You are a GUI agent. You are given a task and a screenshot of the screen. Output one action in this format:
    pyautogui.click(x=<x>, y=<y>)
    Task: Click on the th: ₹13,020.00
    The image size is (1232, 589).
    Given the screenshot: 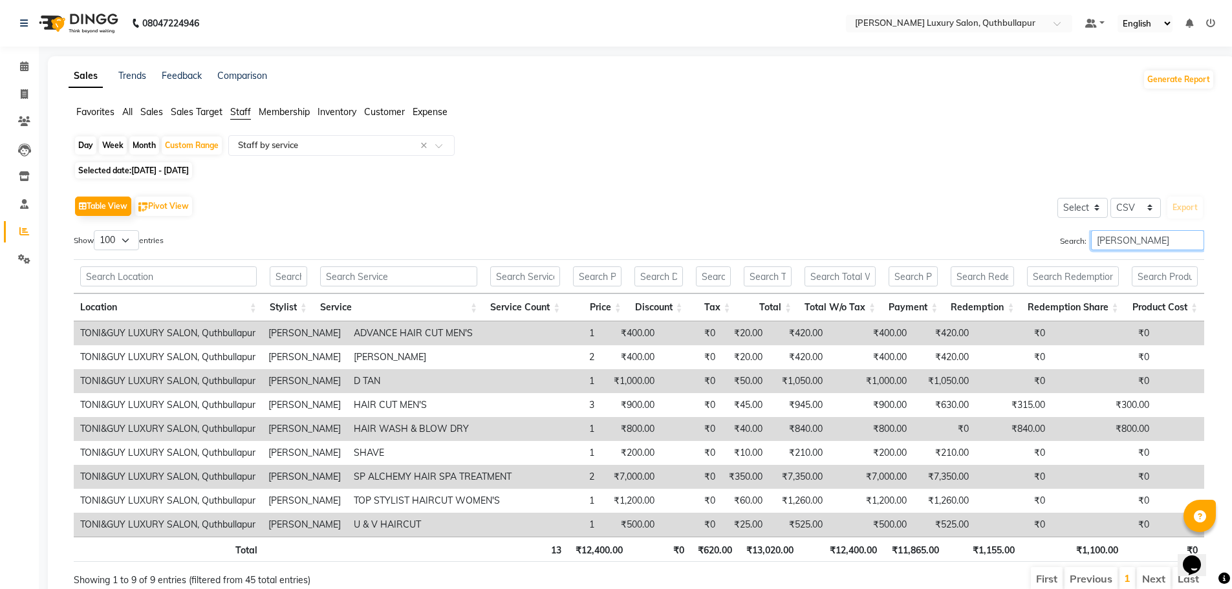 What is the action you would take?
    pyautogui.click(x=769, y=549)
    